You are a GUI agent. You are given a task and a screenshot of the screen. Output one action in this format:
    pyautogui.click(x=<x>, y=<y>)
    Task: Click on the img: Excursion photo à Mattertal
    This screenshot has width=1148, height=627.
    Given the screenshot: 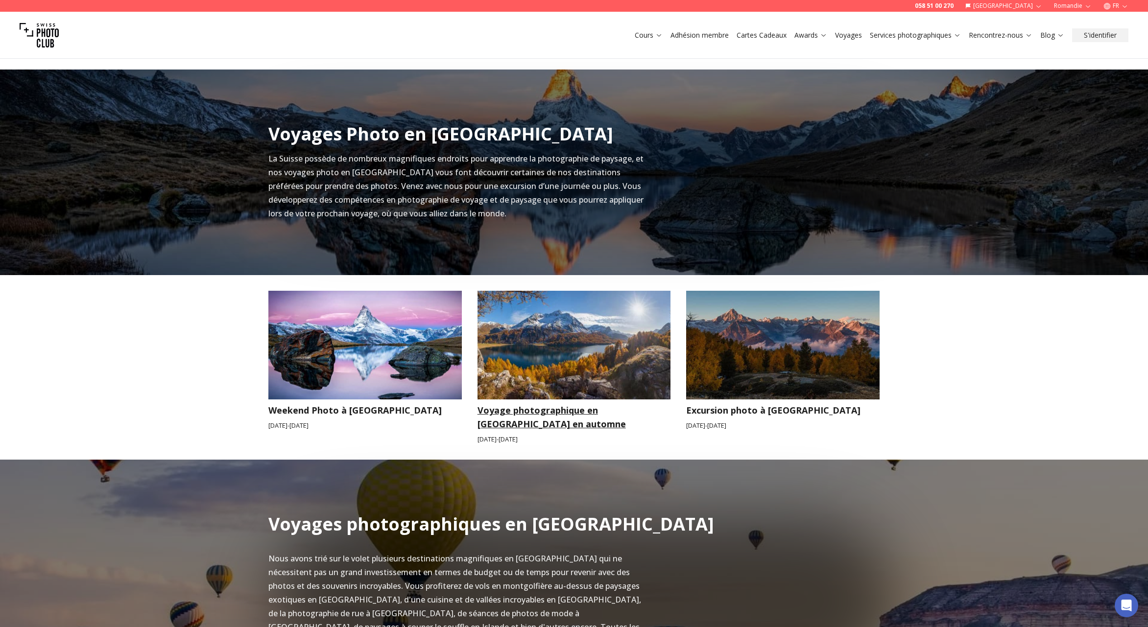 What is the action you would take?
    pyautogui.click(x=783, y=345)
    